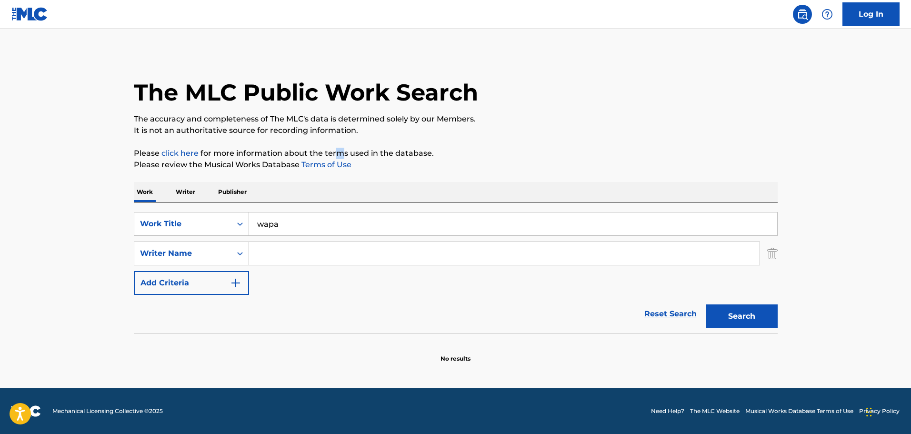 The height and width of the screenshot is (434, 911). Describe the element at coordinates (232, 192) in the screenshot. I see `p: Publisher` at that location.